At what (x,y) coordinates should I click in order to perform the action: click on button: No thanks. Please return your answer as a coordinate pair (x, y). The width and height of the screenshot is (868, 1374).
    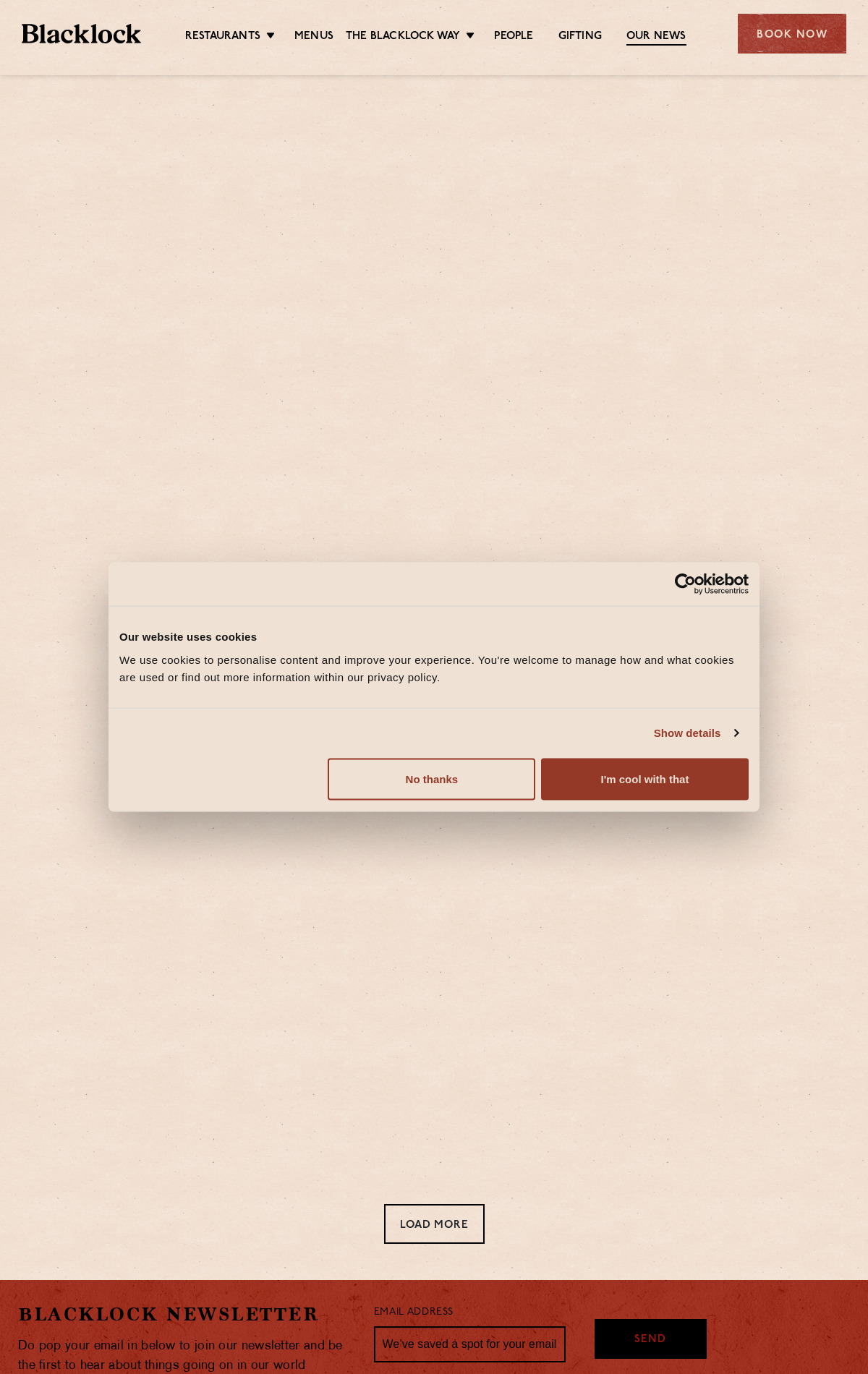
    Looking at the image, I should click on (431, 779).